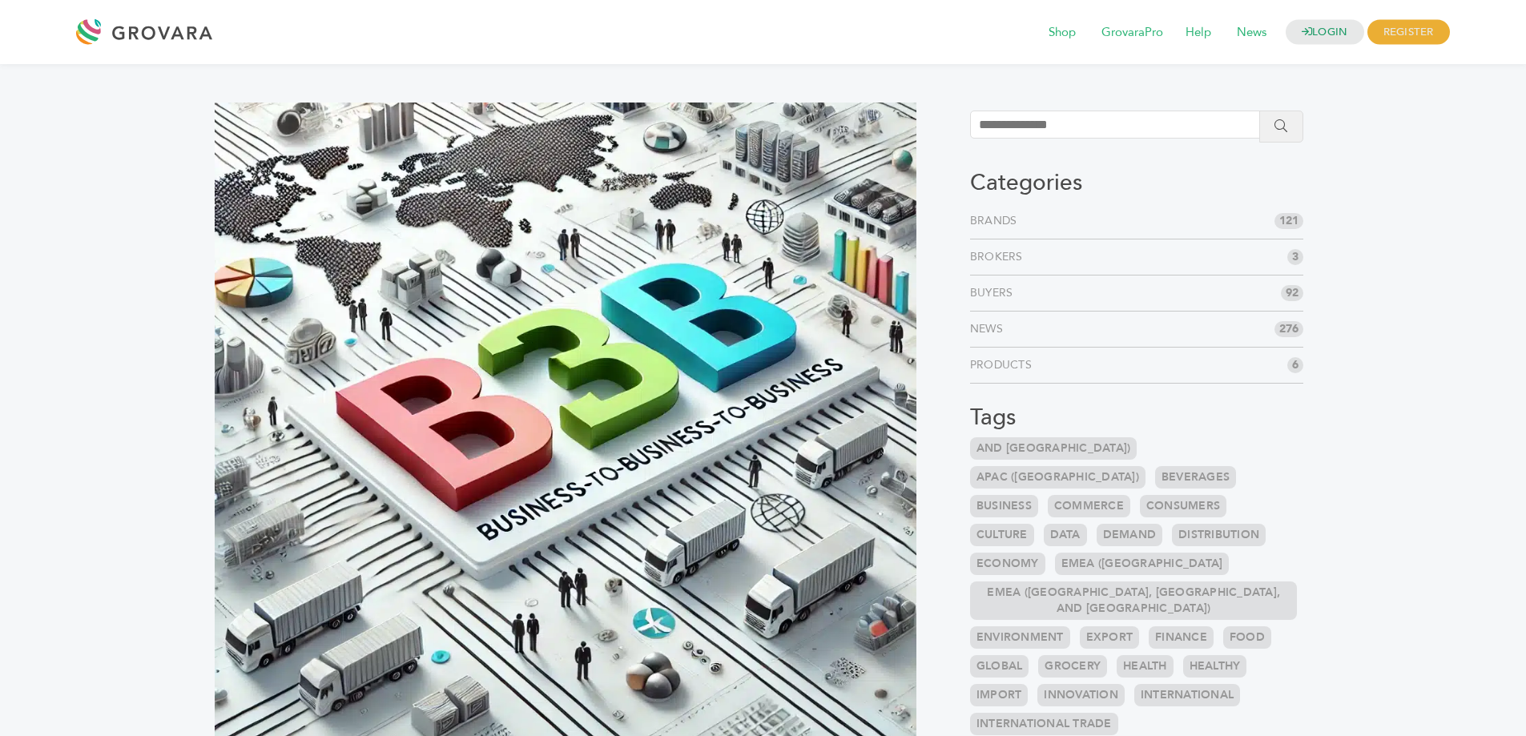 The image size is (1526, 736). Describe the element at coordinates (1215, 666) in the screenshot. I see `a: Healthy` at that location.